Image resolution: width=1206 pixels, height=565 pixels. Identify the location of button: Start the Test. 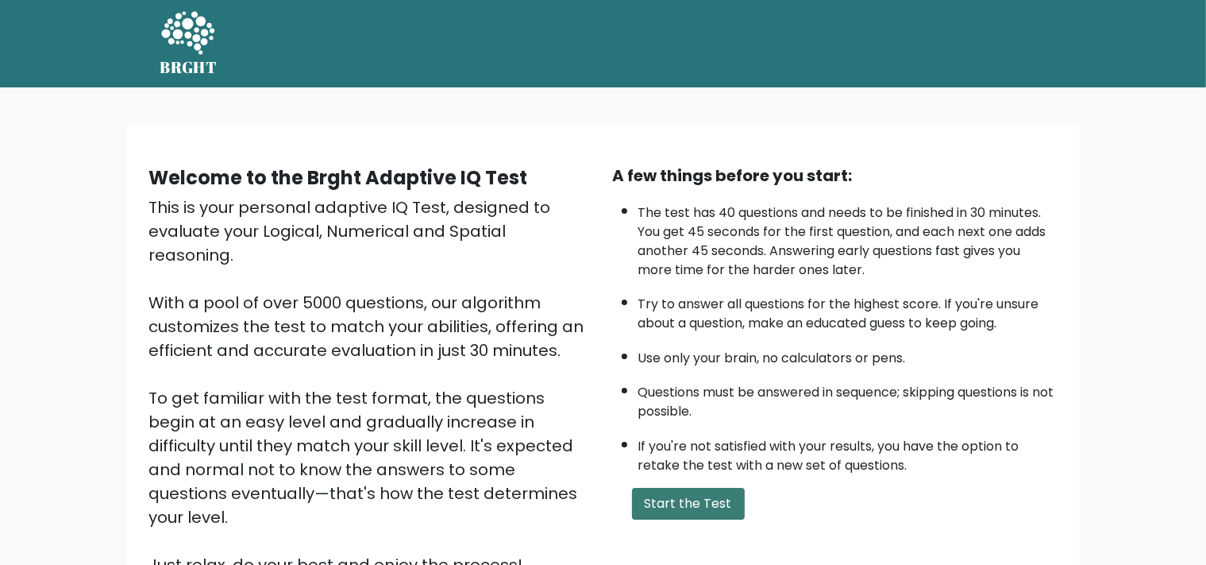
(689, 504).